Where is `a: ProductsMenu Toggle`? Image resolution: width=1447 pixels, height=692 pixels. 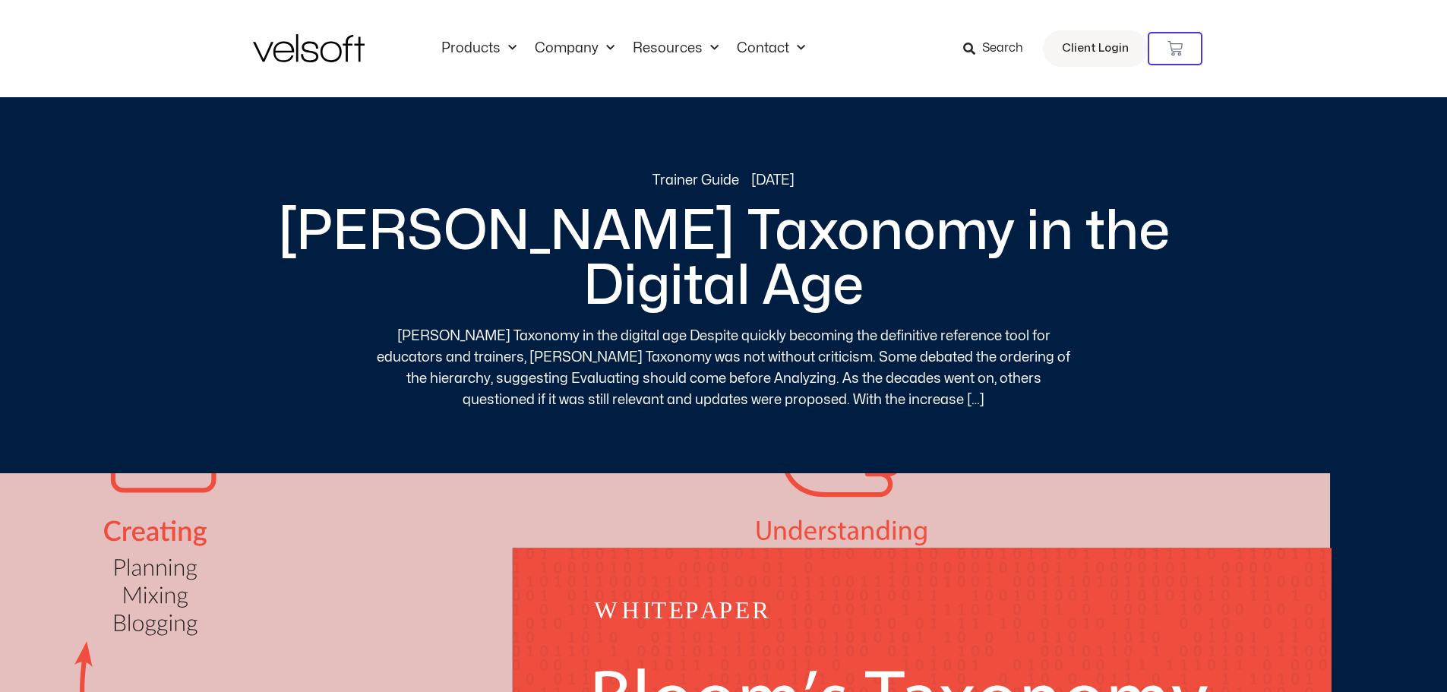
a: ProductsMenu Toggle is located at coordinates (479, 49).